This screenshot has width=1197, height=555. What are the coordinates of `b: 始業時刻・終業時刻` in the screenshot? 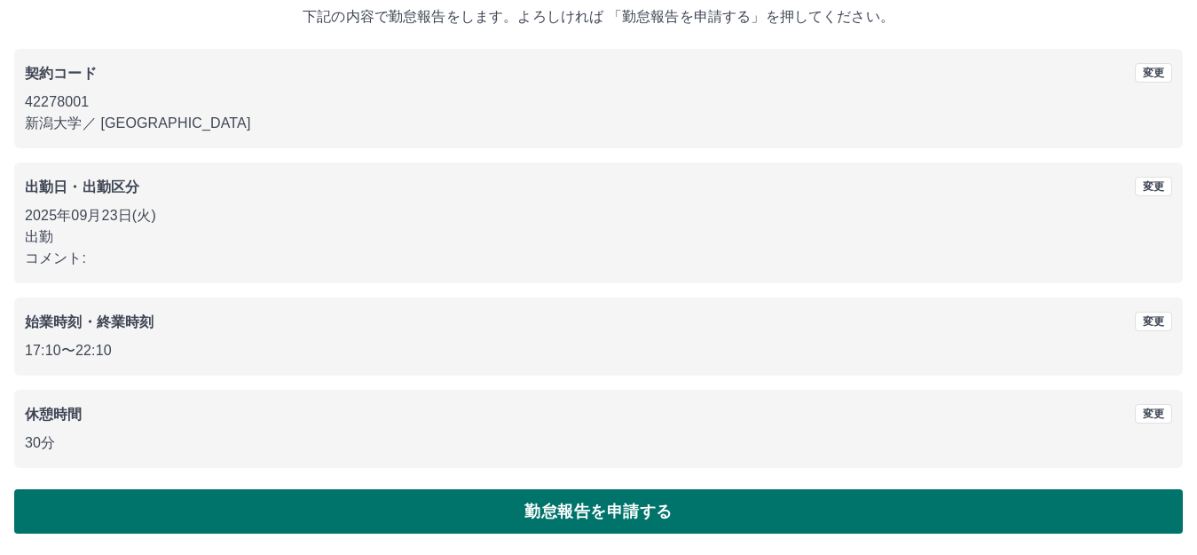 It's located at (89, 321).